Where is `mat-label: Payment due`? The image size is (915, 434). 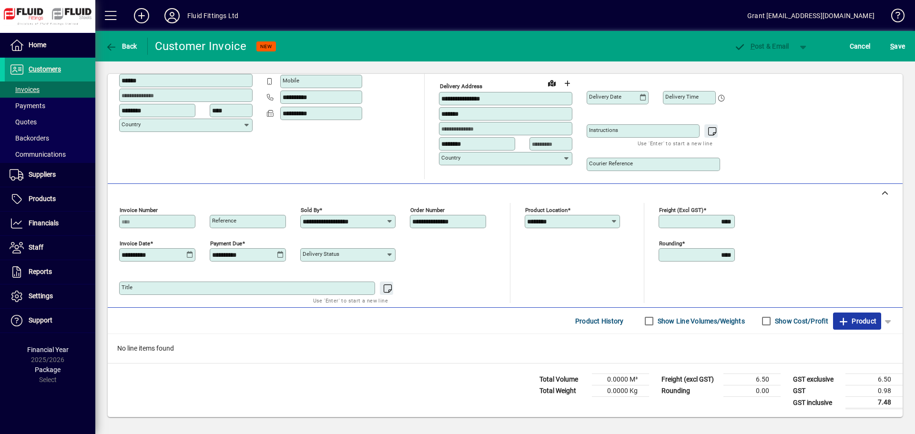
mat-label: Payment due is located at coordinates (226, 244).